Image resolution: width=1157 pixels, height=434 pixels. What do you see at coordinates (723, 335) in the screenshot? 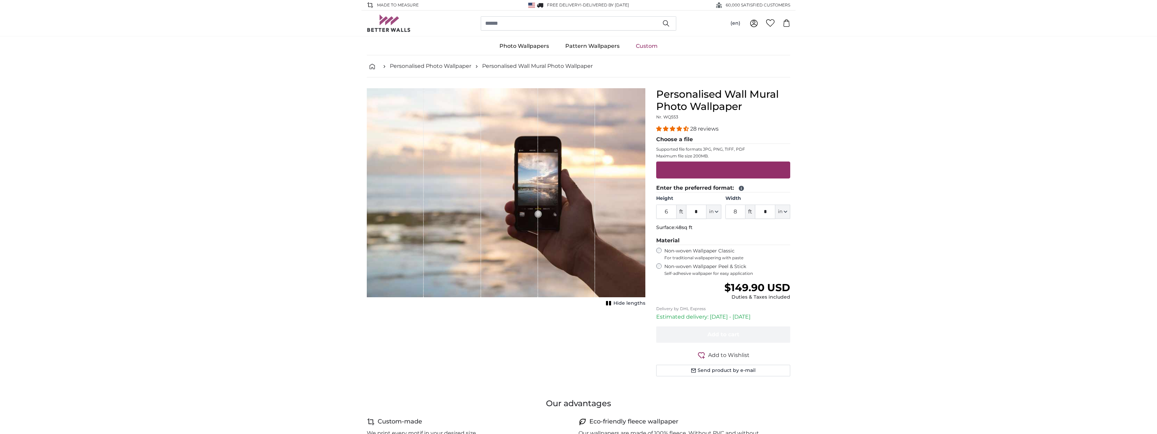
I see `button: Add to cart` at bounding box center [723, 335].